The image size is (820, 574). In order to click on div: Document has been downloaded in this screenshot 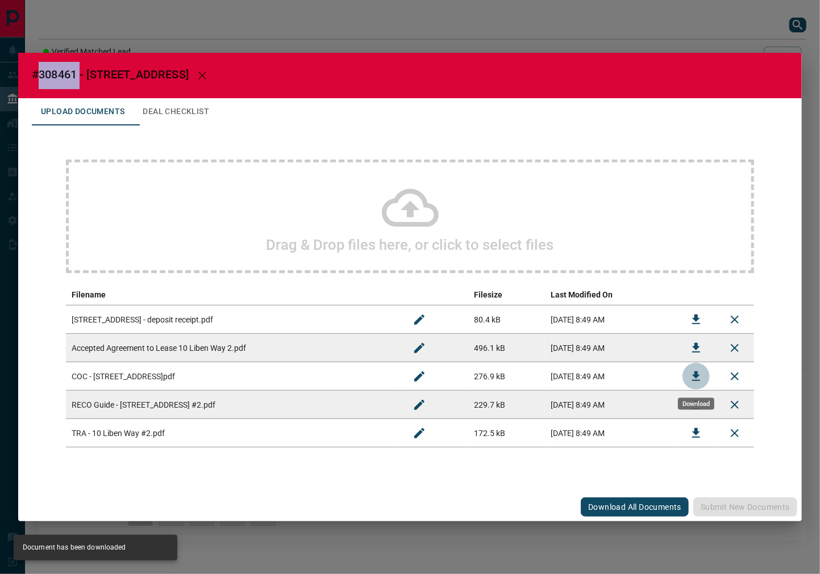, I will do `click(74, 548)`.